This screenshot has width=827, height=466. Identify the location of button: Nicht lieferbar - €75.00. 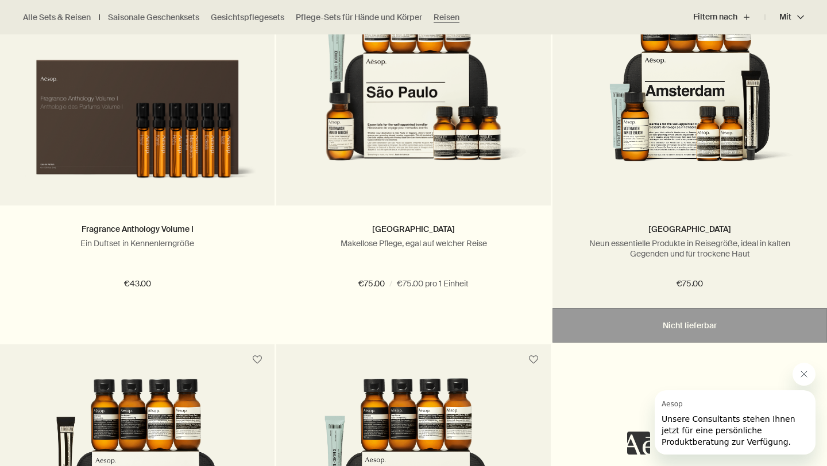
(690, 326).